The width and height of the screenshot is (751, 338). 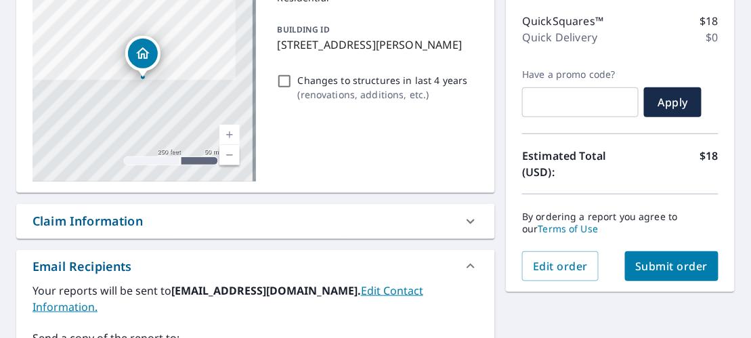 What do you see at coordinates (712, 37) in the screenshot?
I see `p: $0` at bounding box center [712, 37].